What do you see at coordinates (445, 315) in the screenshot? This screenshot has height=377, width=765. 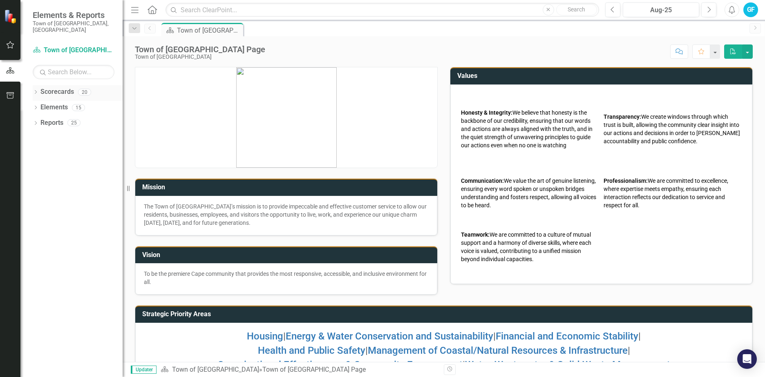 I see `h3: Strategic Priority Areas` at bounding box center [445, 315].